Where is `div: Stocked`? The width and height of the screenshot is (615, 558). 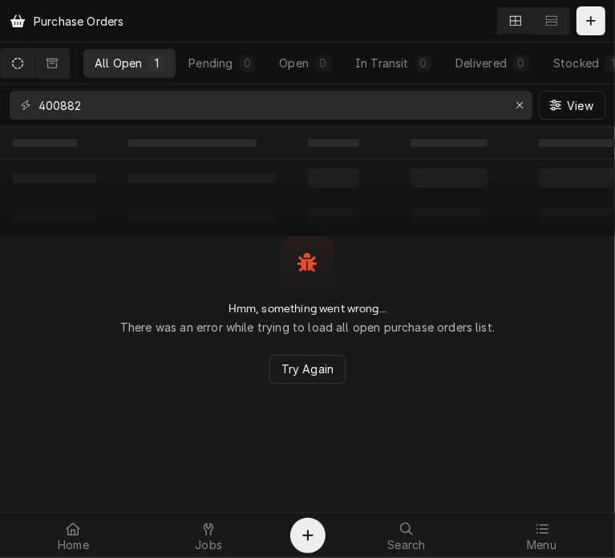
div: Stocked is located at coordinates (576, 63).